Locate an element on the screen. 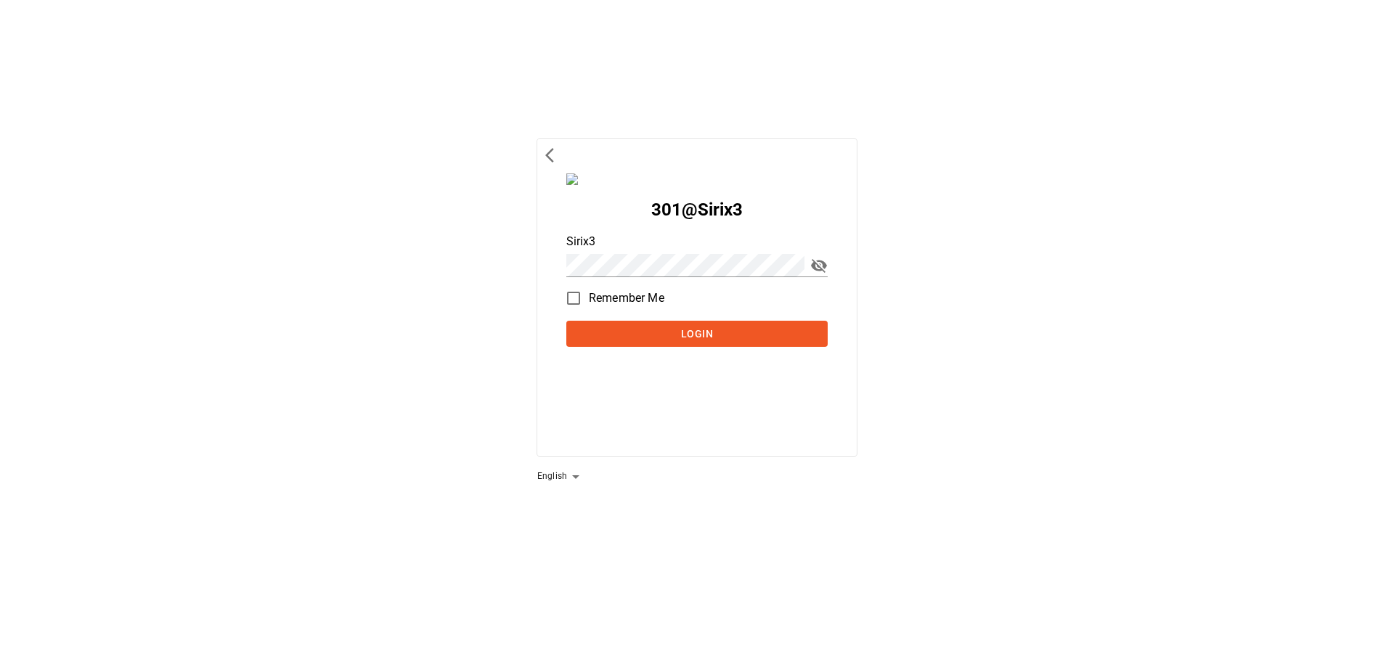 This screenshot has height=661, width=1394. span: Login is located at coordinates (697, 334).